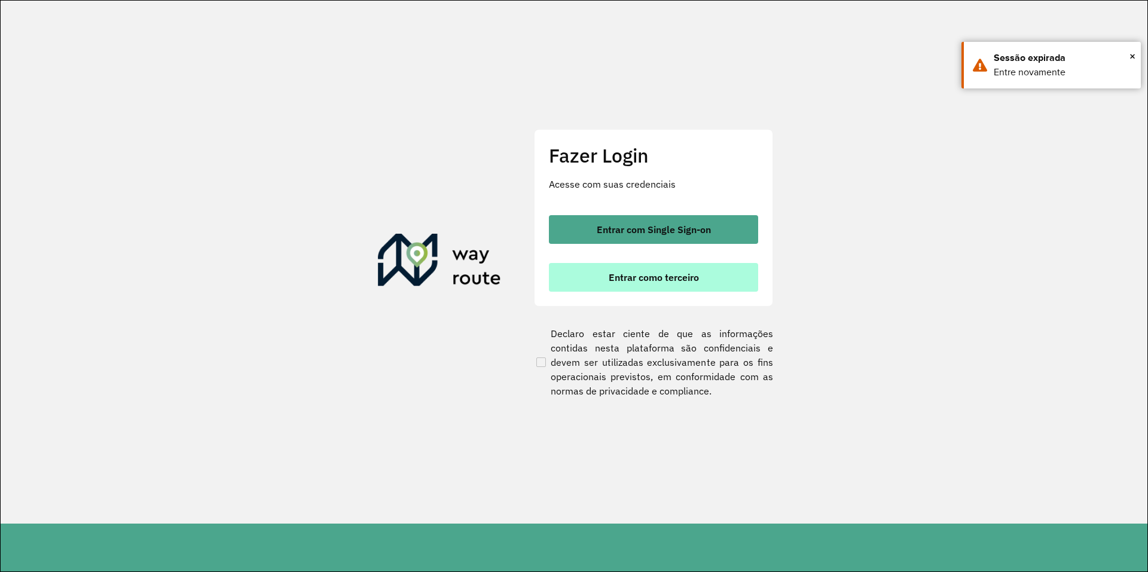  I want to click on label: Declaro estar ciente de que as informações contidas nesta plataforma são confidenciais e devem se..., so click(654, 362).